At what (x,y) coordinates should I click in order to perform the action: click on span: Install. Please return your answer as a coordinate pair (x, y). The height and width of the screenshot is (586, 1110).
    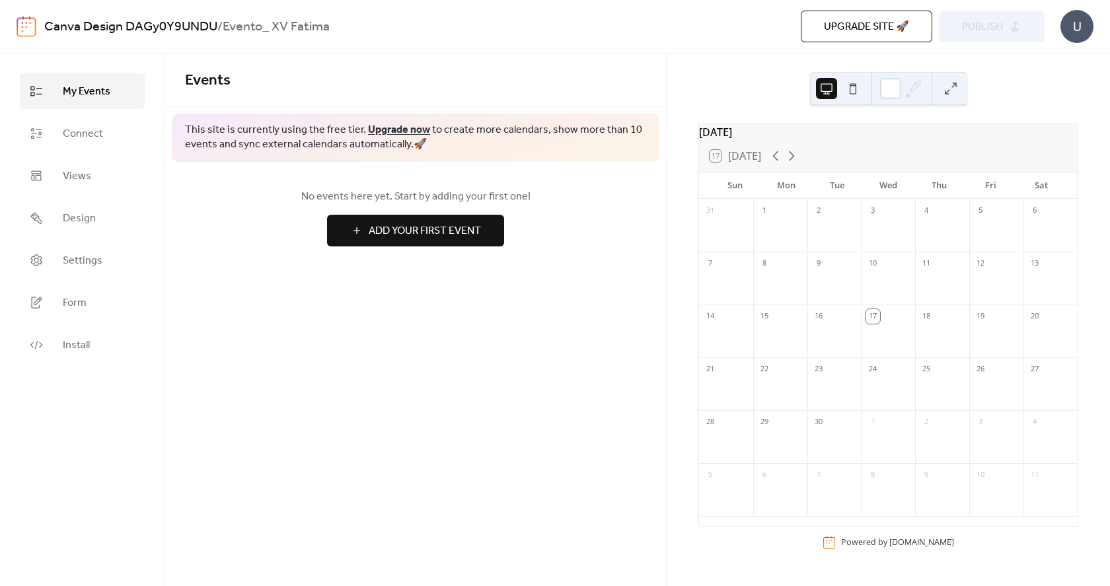
    Looking at the image, I should click on (76, 345).